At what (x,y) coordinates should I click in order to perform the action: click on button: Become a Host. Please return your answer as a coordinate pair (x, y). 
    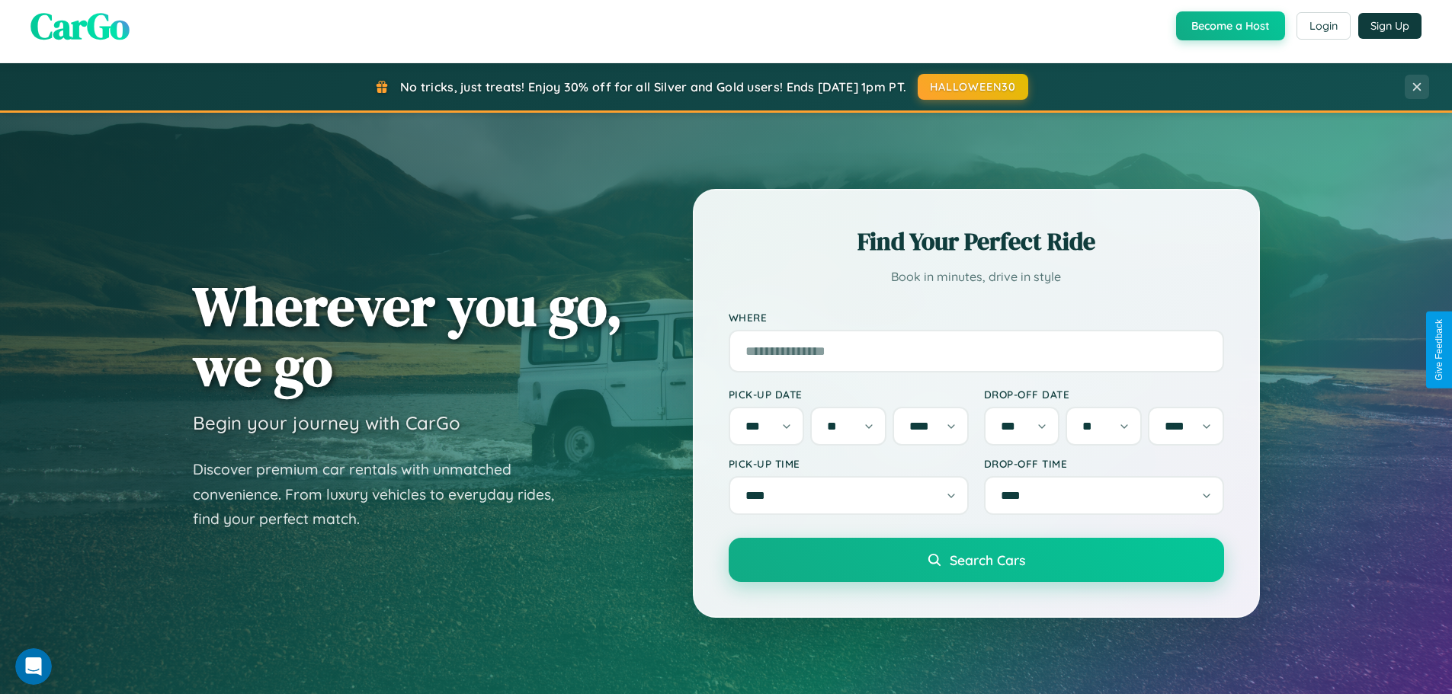
    Looking at the image, I should click on (1230, 26).